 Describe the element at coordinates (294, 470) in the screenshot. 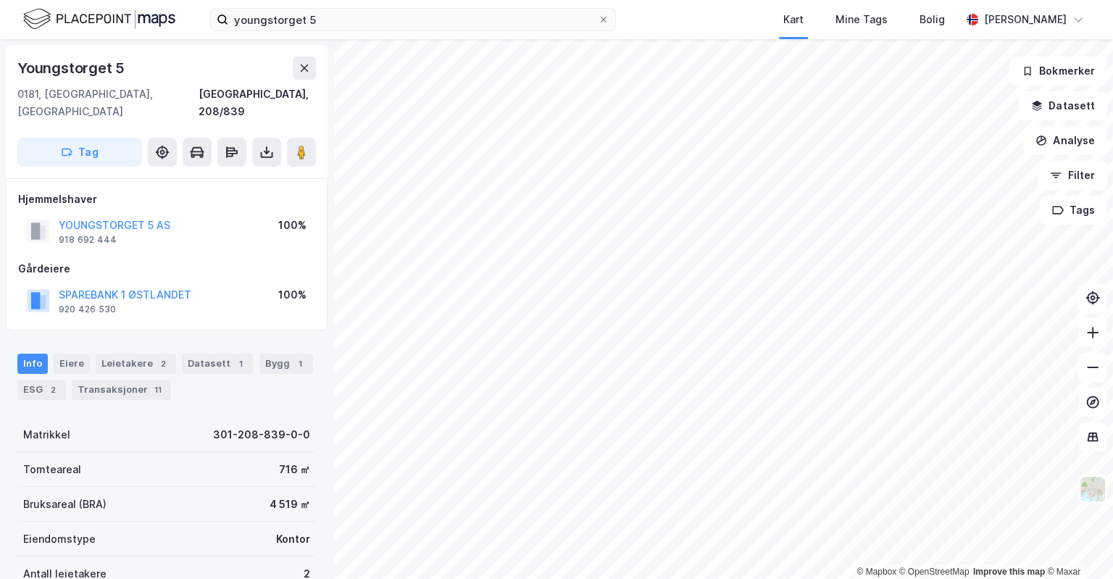

I see `div: 716 ㎡` at that location.